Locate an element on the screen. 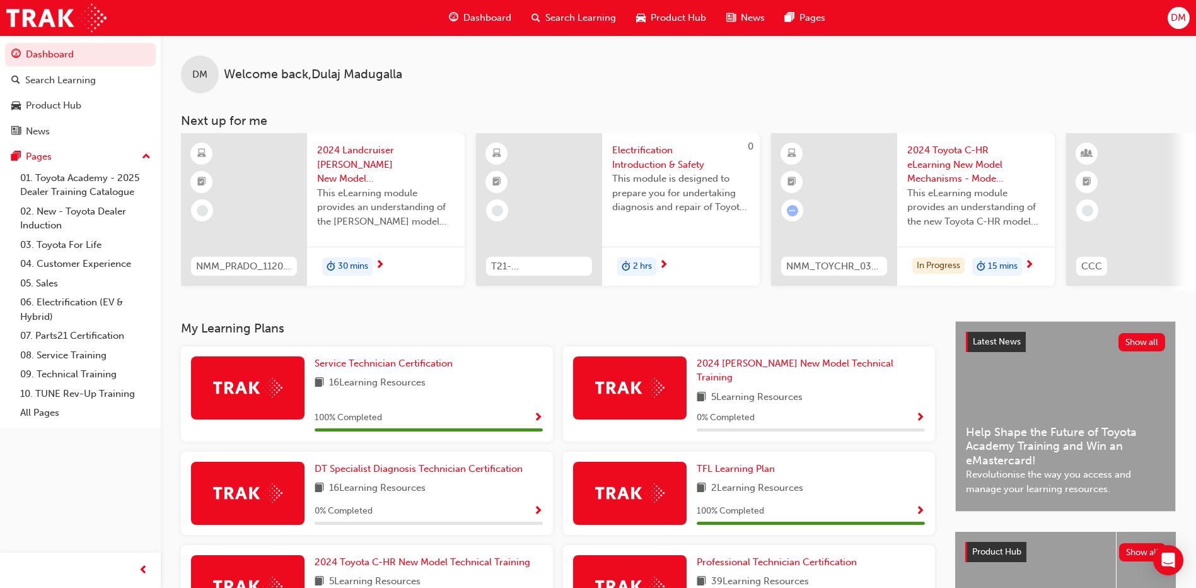 The height and width of the screenshot is (588, 1196). span: learningResourceType_INSTRUCTOR_LED-icon is located at coordinates (1087, 154).